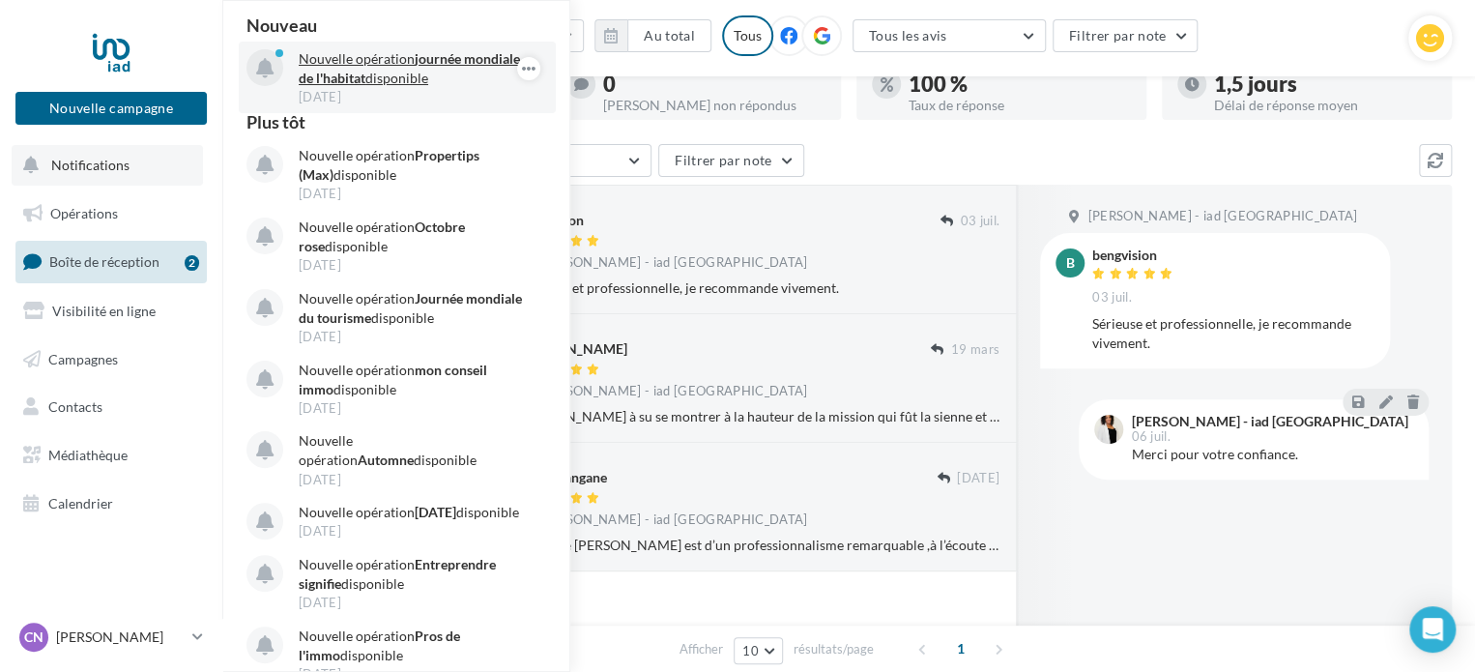  What do you see at coordinates (75, 406) in the screenshot?
I see `span: Contacts` at bounding box center [75, 406].